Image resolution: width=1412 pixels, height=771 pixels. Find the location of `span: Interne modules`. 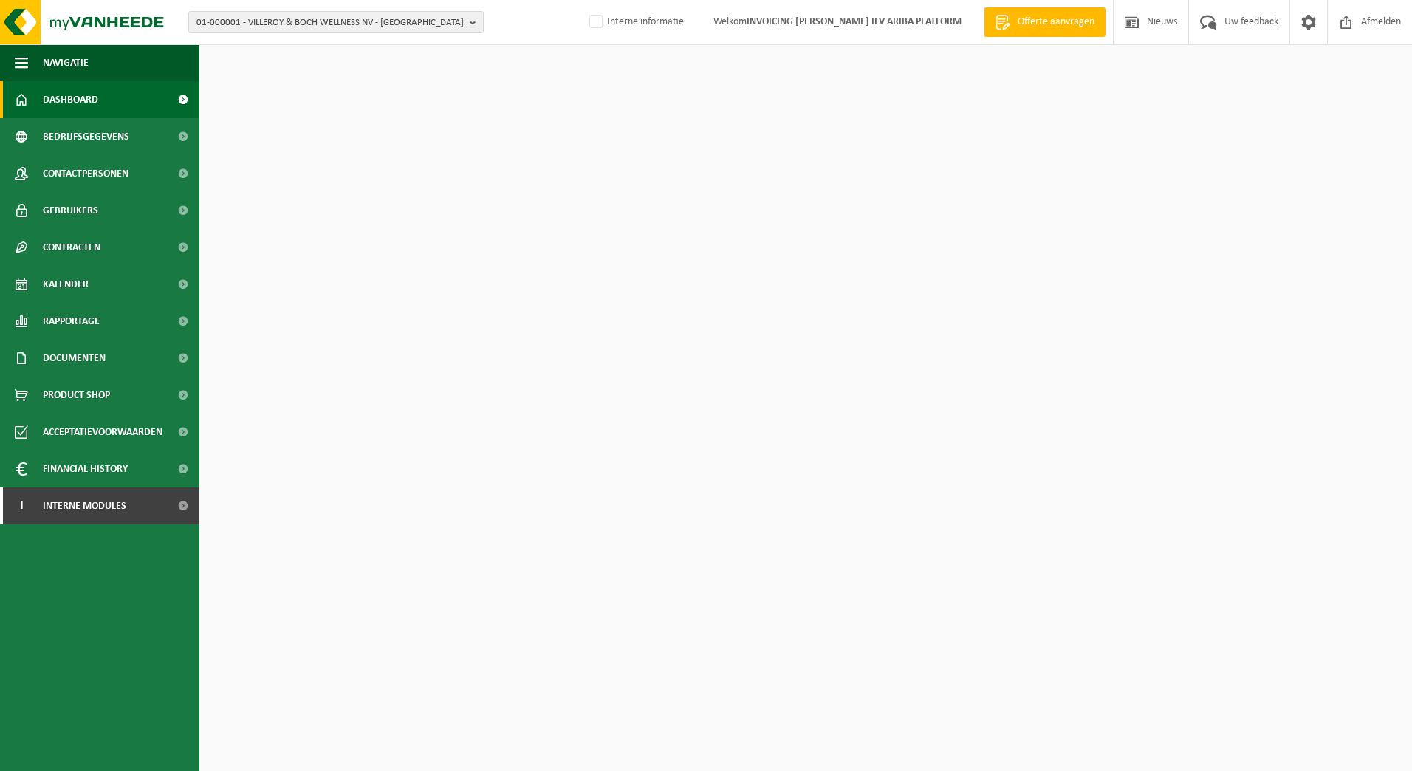

span: Interne modules is located at coordinates (84, 506).